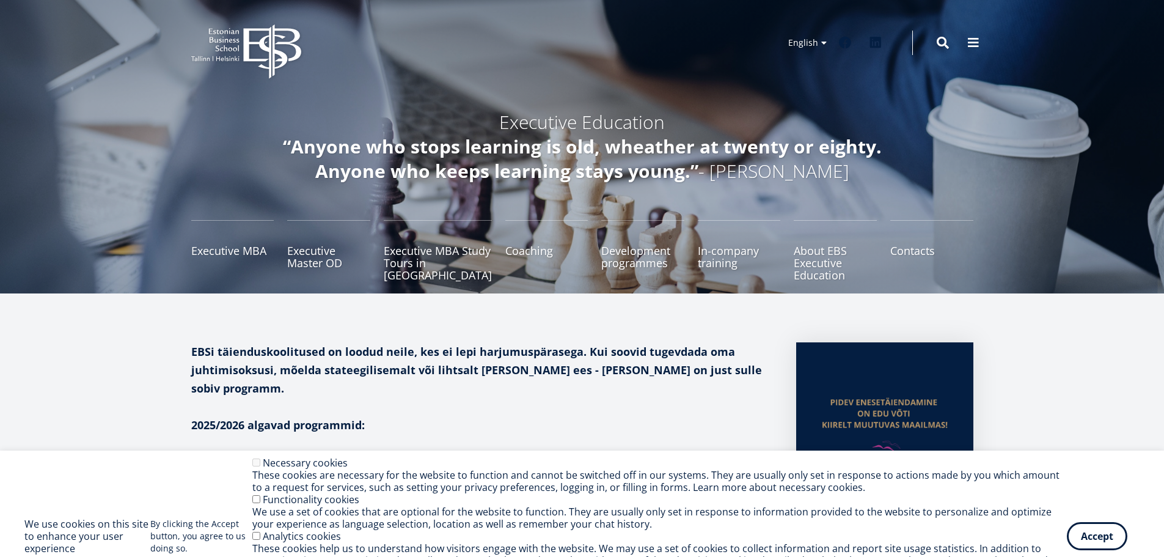 The height and width of the screenshot is (557, 1164). Describe the element at coordinates (836, 251) in the screenshot. I see `a: About EBS Executive Education` at that location.